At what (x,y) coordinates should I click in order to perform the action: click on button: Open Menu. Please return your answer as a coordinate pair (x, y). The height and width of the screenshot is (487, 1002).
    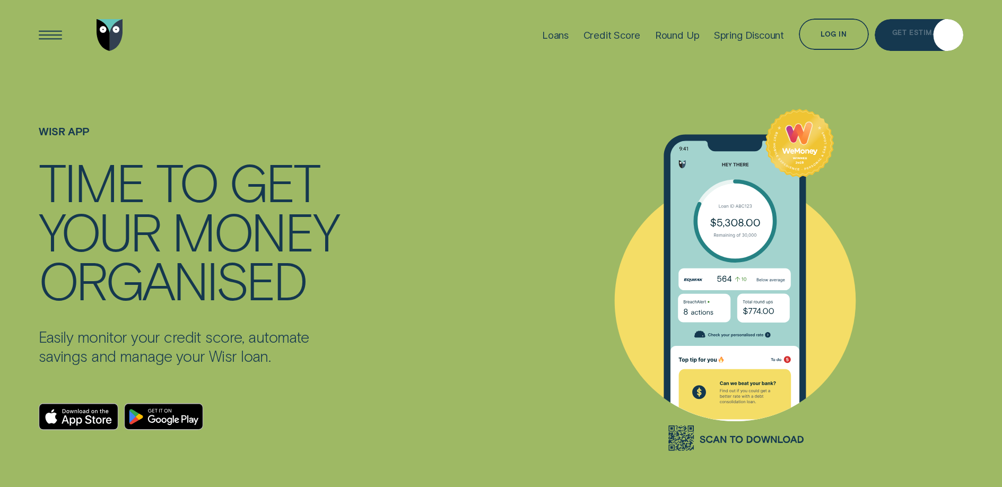
    Looking at the image, I should click on (50, 34).